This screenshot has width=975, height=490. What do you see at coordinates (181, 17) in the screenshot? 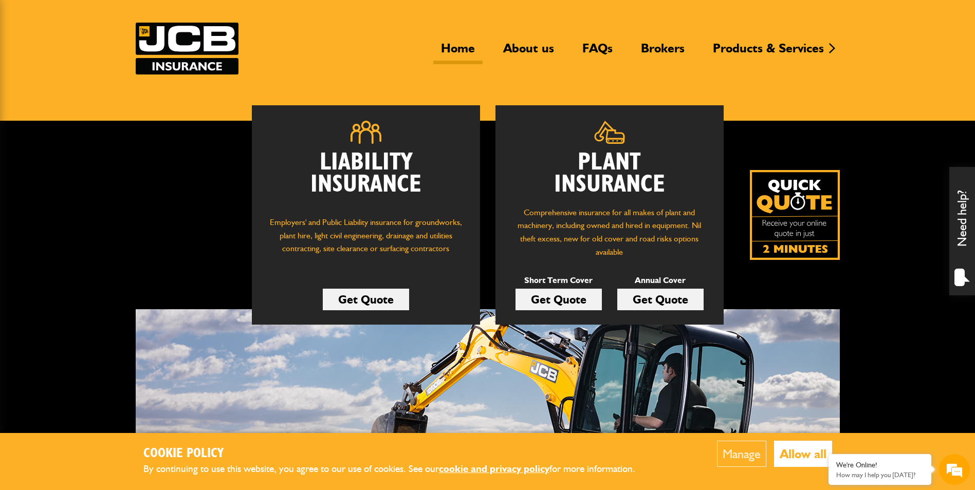
I see `div: Minimize live chat window` at bounding box center [181, 17].